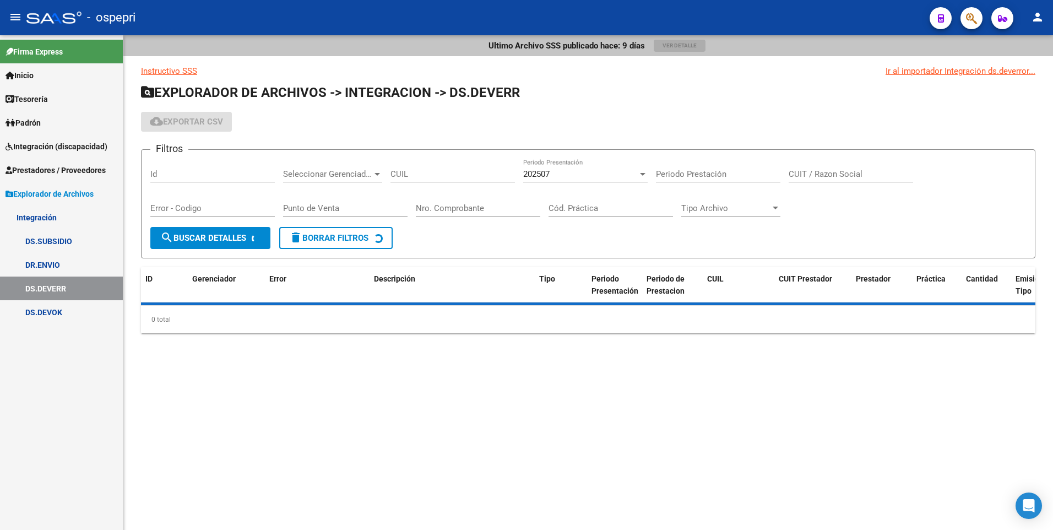  What do you see at coordinates (167, 237) in the screenshot?
I see `mat-icon: search` at bounding box center [167, 237].